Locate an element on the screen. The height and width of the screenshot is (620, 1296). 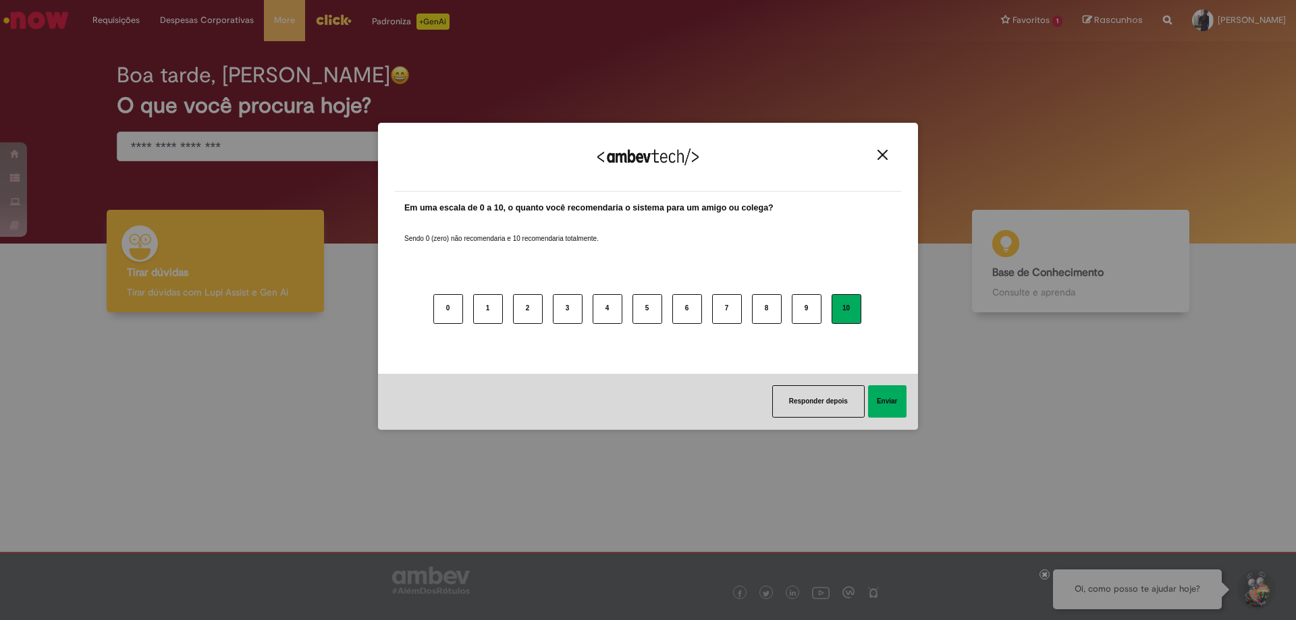
label: Sendo 0 (zero) não recomendaria e 10 recomendaria totalmente. is located at coordinates (501, 231).